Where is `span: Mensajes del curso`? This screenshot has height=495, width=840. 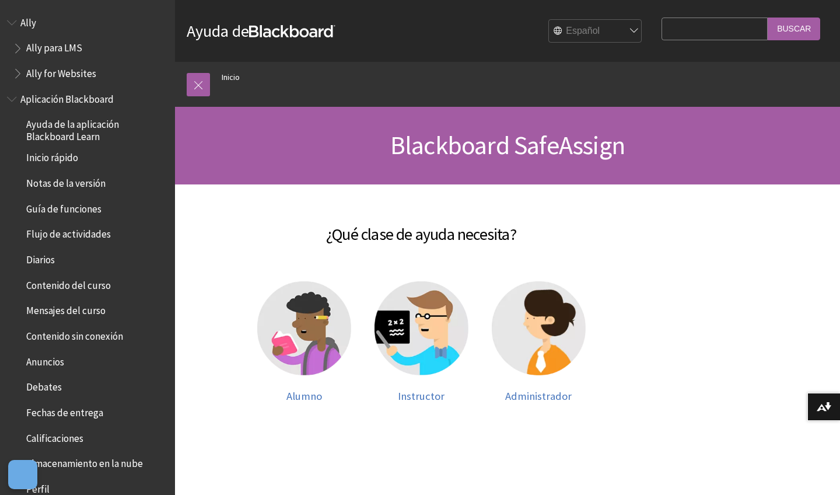 span: Mensajes del curso is located at coordinates (66, 308).